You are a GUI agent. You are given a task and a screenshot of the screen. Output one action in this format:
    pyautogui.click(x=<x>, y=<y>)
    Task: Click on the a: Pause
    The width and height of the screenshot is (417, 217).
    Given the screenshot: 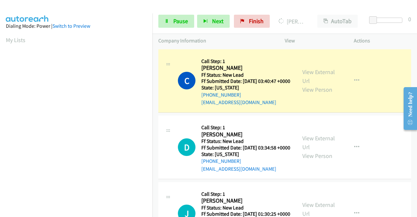 What is the action you would take?
    pyautogui.click(x=176, y=21)
    